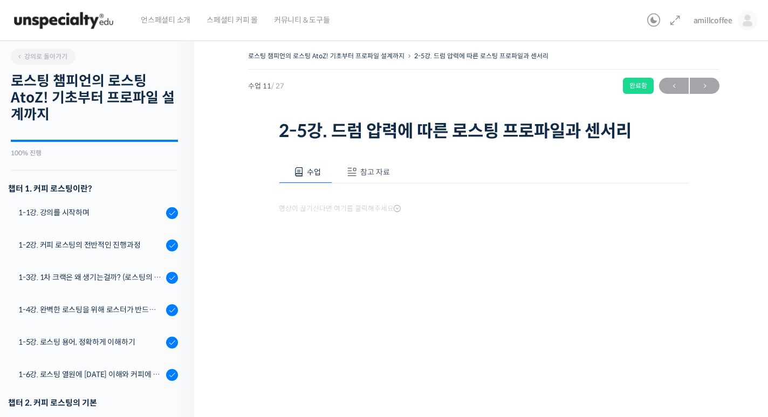 This screenshot has height=417, width=768. What do you see at coordinates (93, 188) in the screenshot?
I see `h3: 챕터 1. 커피 로스팅이란?` at bounding box center [93, 188].